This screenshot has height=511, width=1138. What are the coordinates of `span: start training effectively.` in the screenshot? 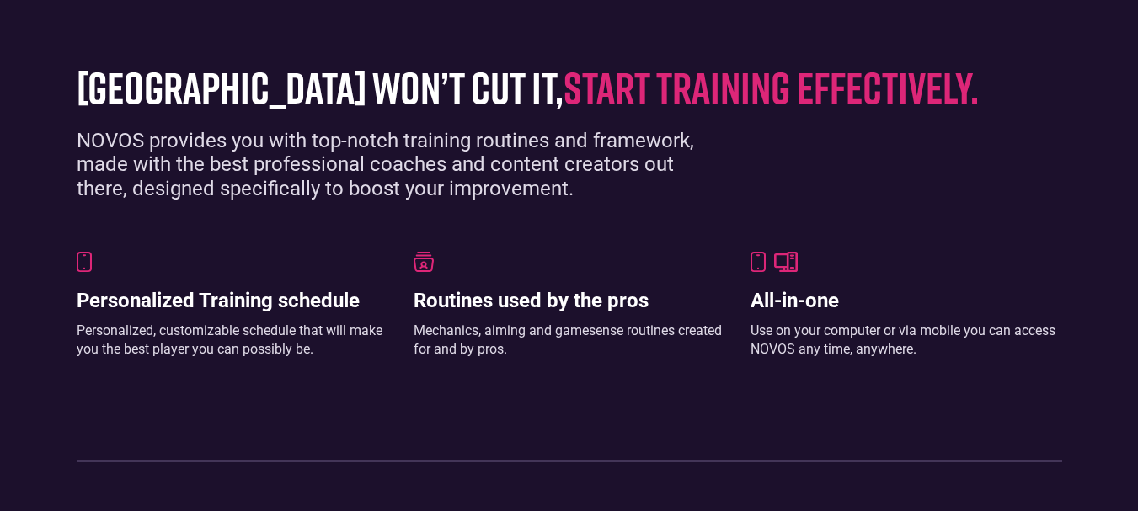 It's located at (771, 87).